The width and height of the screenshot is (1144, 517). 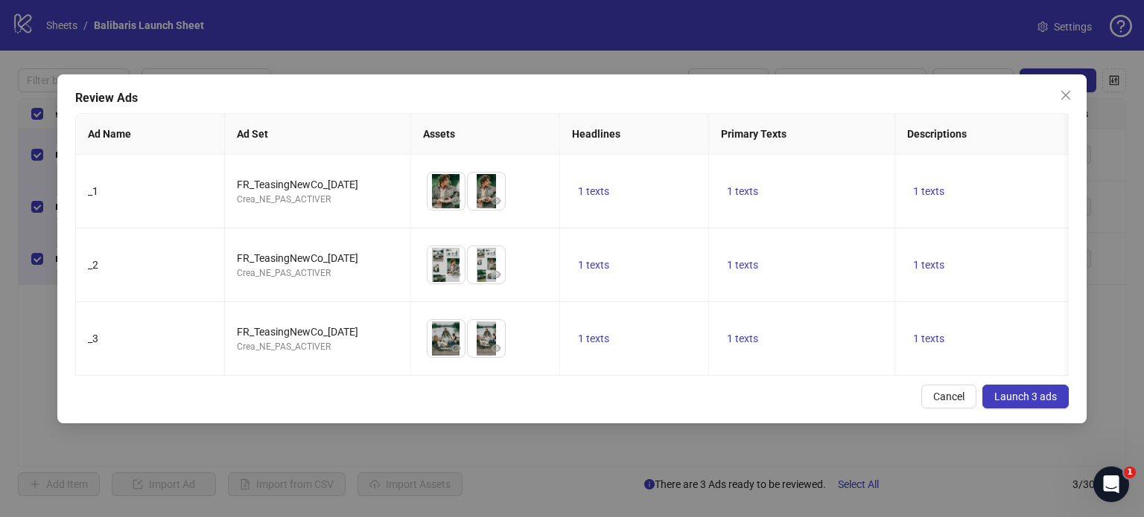 I want to click on th: Descriptions, so click(x=988, y=134).